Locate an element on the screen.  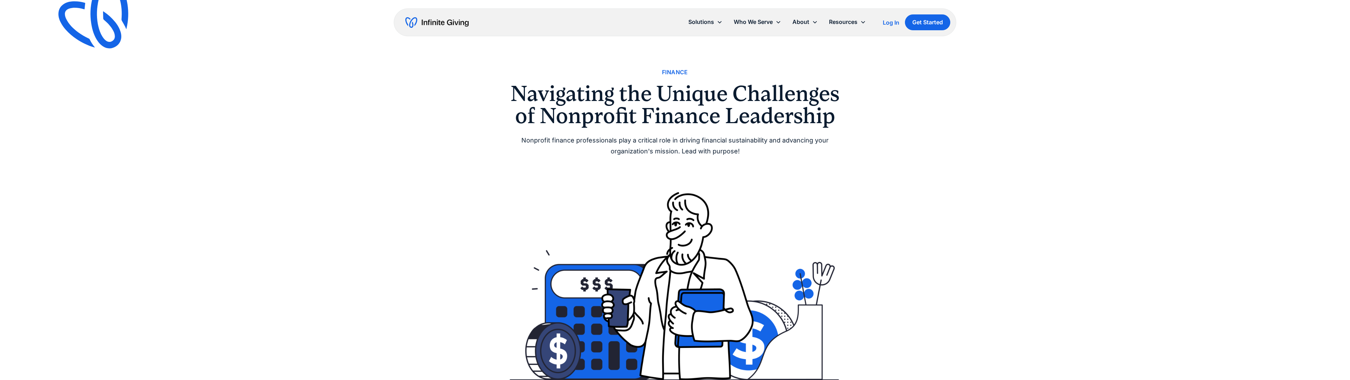
a: Finance is located at coordinates (675, 72).